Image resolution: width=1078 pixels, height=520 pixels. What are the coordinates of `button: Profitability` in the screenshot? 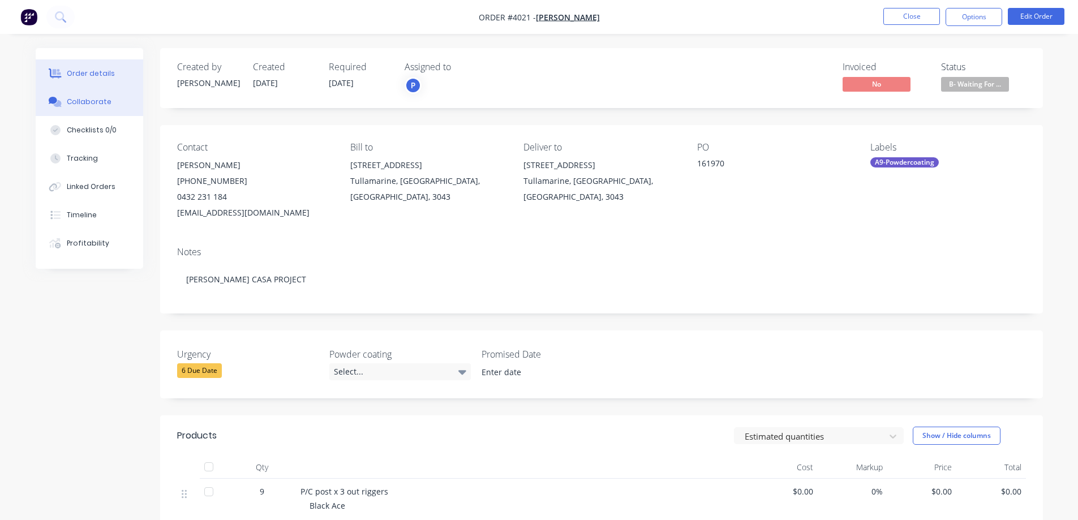 It's located at (89, 243).